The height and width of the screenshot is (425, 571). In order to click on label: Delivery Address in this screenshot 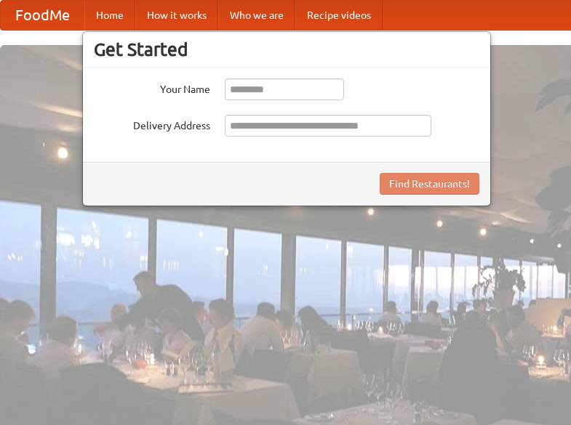, I will do `click(152, 124)`.